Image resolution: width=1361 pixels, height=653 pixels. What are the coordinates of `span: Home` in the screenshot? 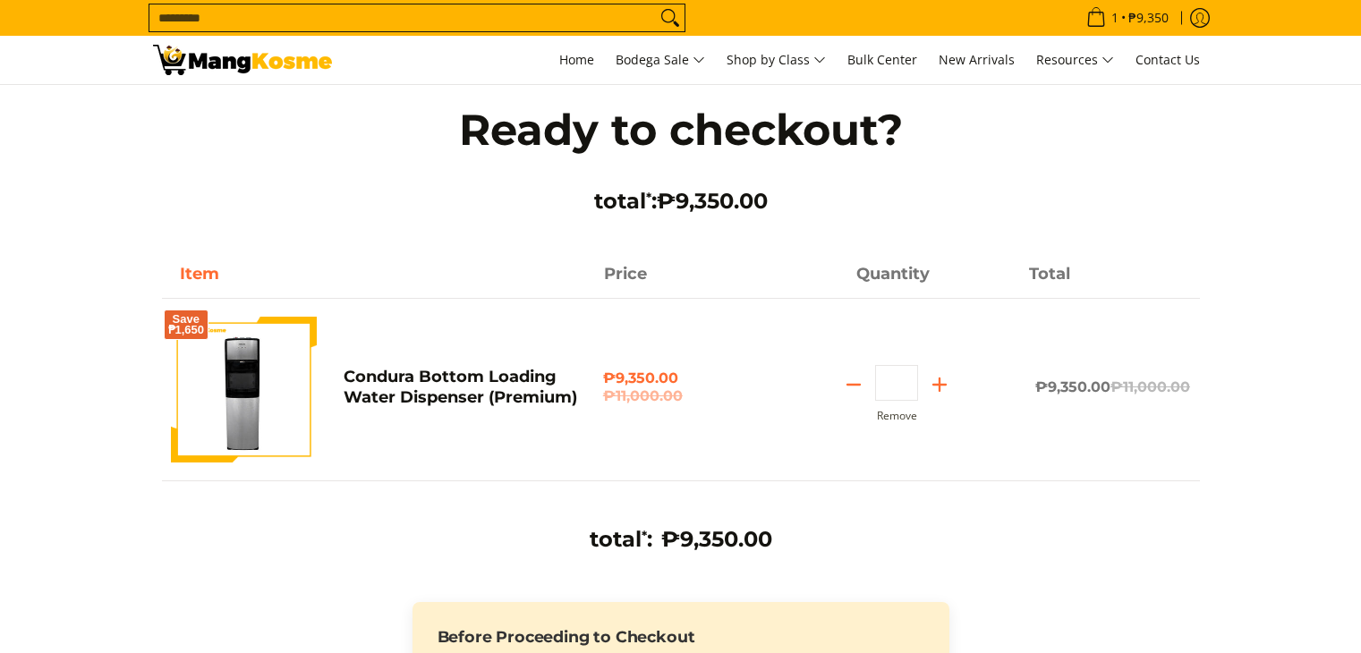 It's located at (576, 59).